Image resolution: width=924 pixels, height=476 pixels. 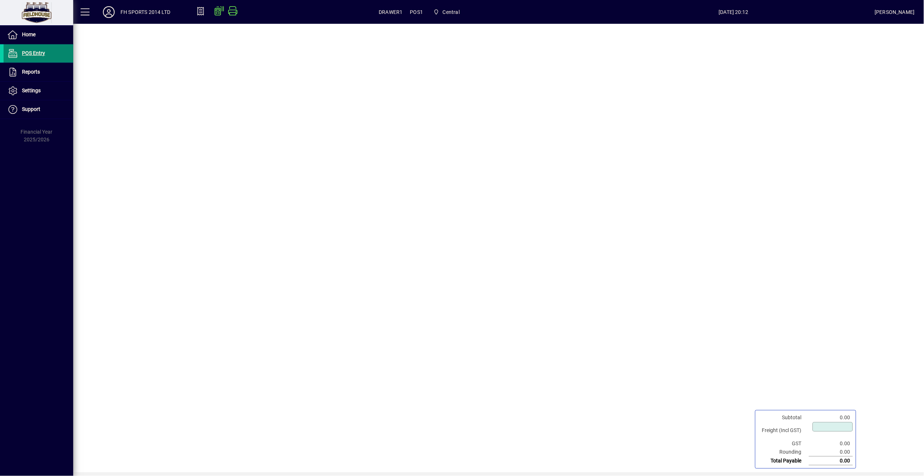 I want to click on td: Total Payable, so click(x=784, y=461).